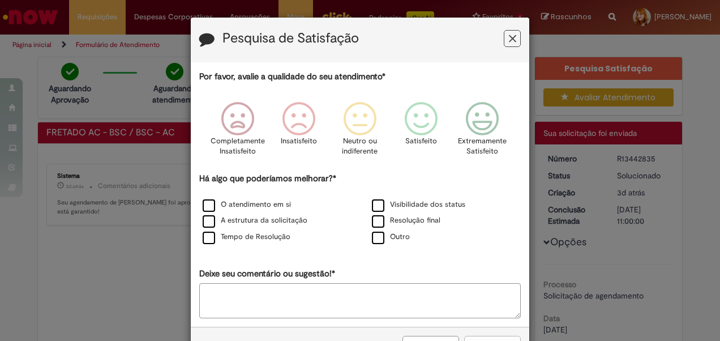 The width and height of the screenshot is (720, 341). I want to click on p: Satisfeito, so click(421, 141).